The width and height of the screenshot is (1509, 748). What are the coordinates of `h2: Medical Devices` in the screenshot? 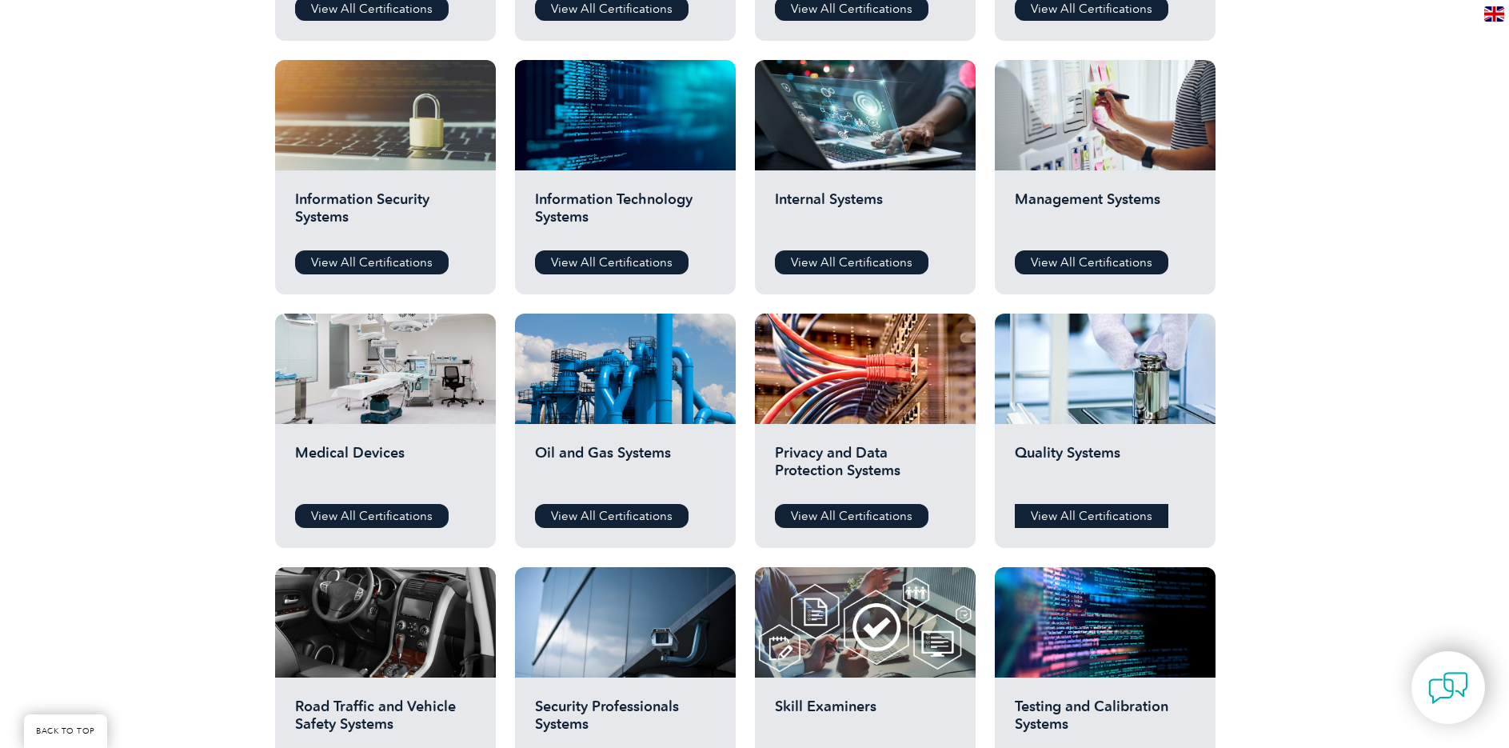 It's located at (385, 468).